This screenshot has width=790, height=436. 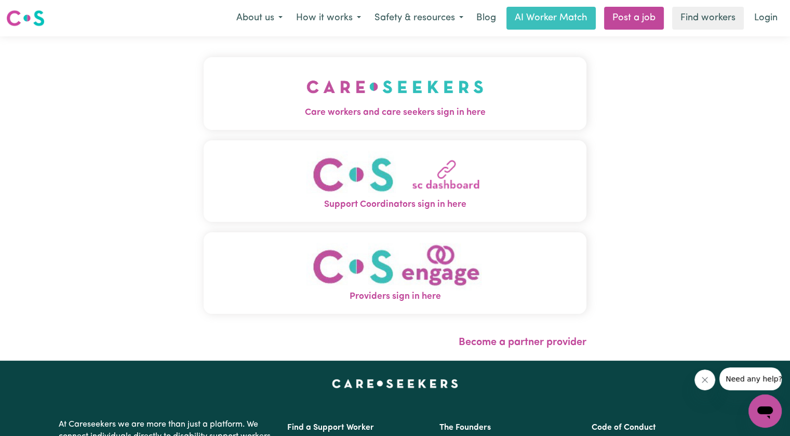 What do you see at coordinates (624, 428) in the screenshot?
I see `a: Code of Conduct` at bounding box center [624, 428].